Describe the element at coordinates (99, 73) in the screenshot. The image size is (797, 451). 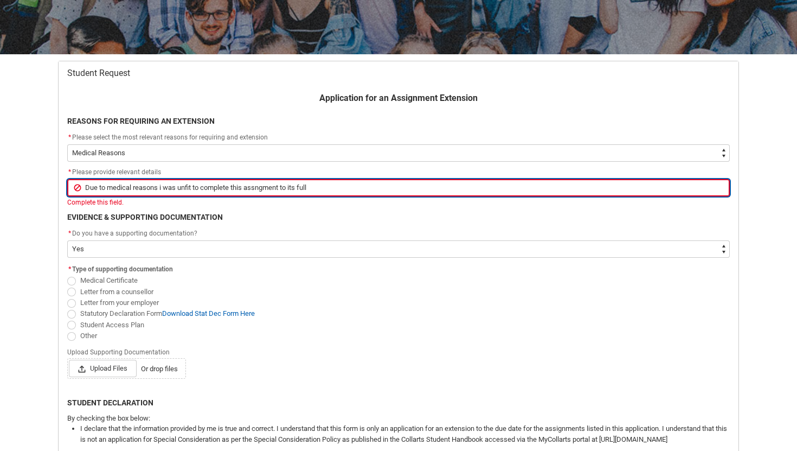
I see `span: Student Request` at that location.